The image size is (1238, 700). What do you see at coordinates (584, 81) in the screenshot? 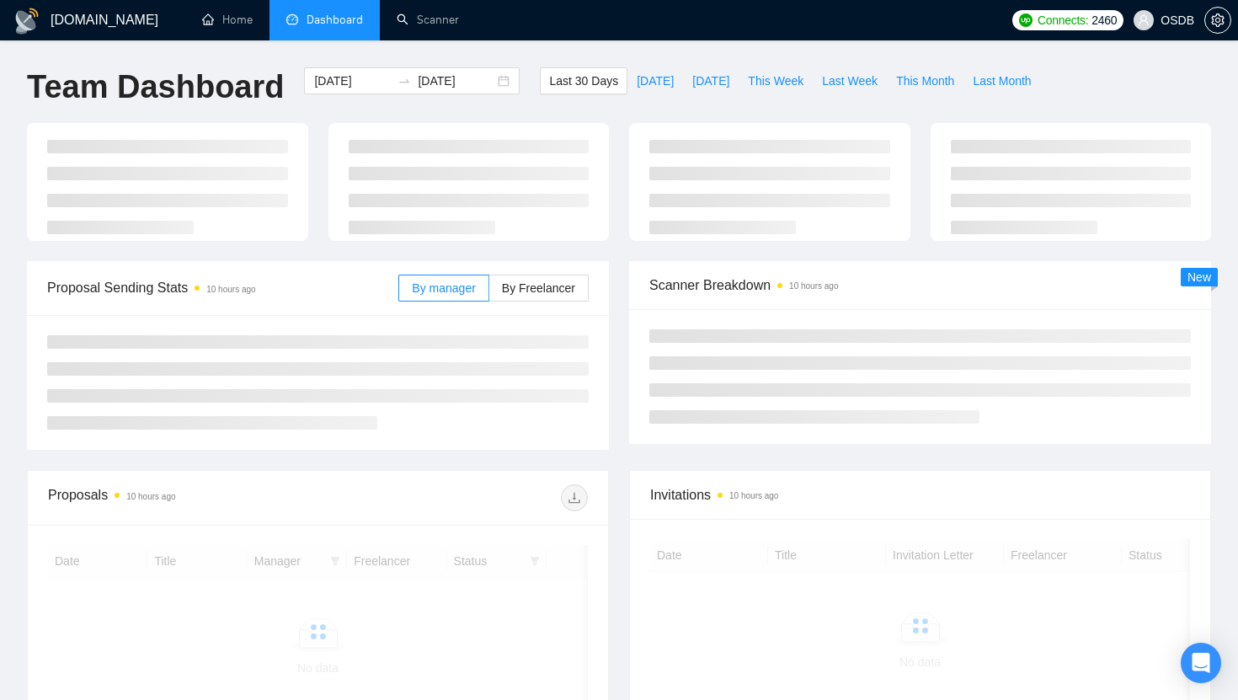
I see `span: Last 30 Days` at bounding box center [584, 81].